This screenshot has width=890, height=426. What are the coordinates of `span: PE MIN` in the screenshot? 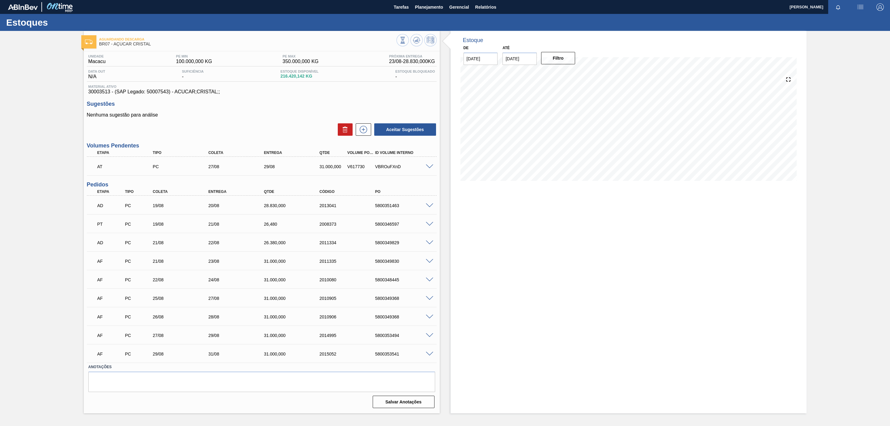 It's located at (194, 56).